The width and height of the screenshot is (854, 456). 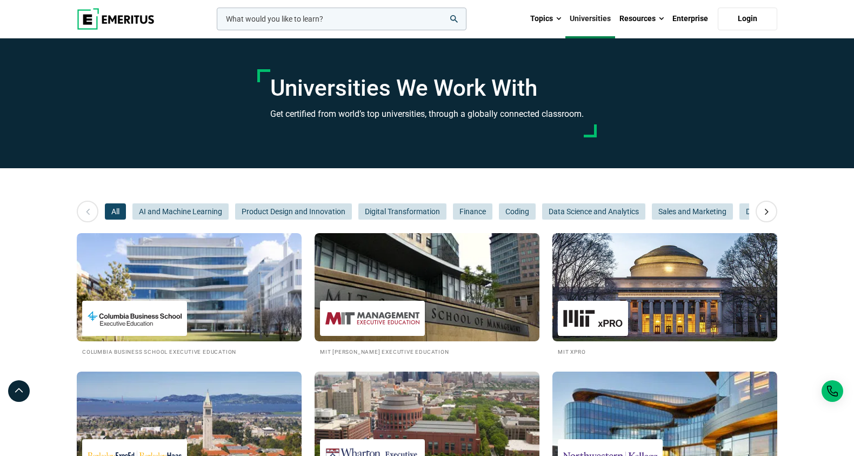 What do you see at coordinates (692, 211) in the screenshot?
I see `button: Sales and Marketing` at bounding box center [692, 211].